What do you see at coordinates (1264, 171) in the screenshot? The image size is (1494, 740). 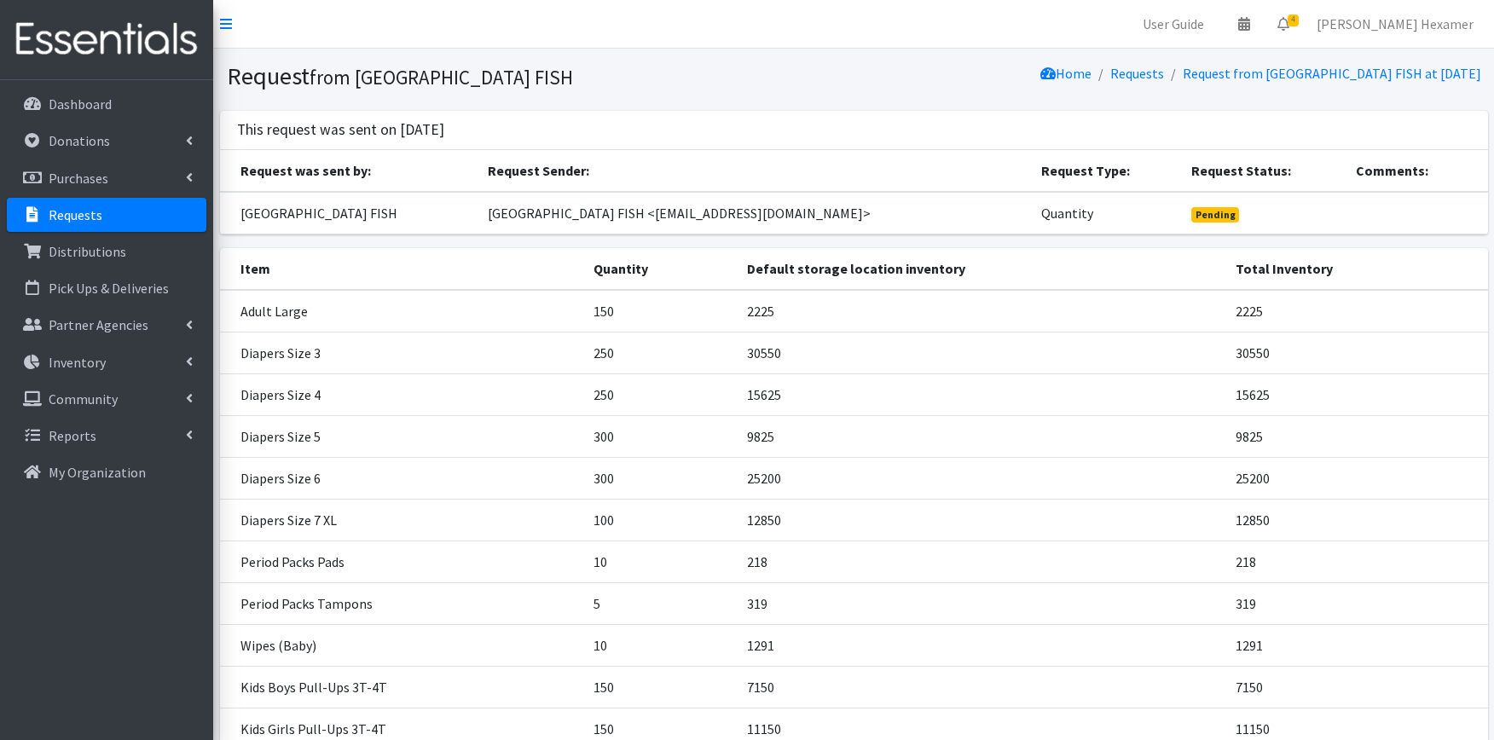 I see `th: Request Status:` at bounding box center [1264, 171].